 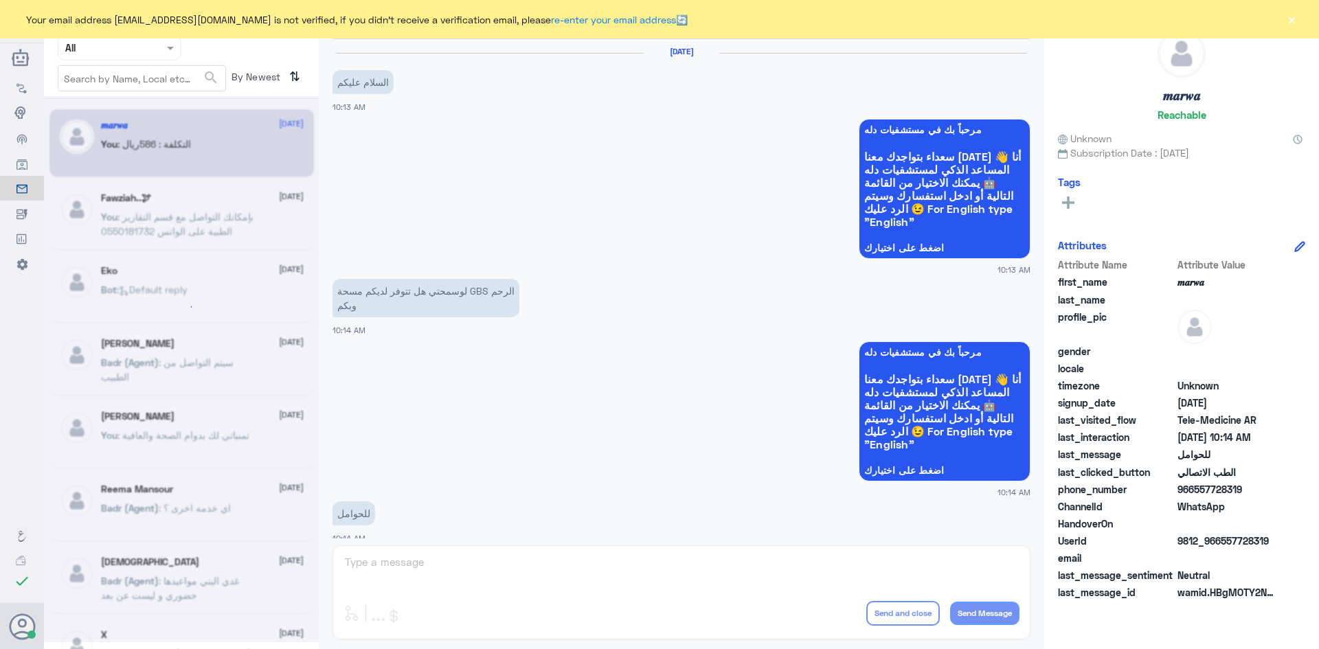 What do you see at coordinates (1227, 402) in the screenshot?
I see `span: 2025-09-02T07:13:55.844Z` at bounding box center [1227, 402].